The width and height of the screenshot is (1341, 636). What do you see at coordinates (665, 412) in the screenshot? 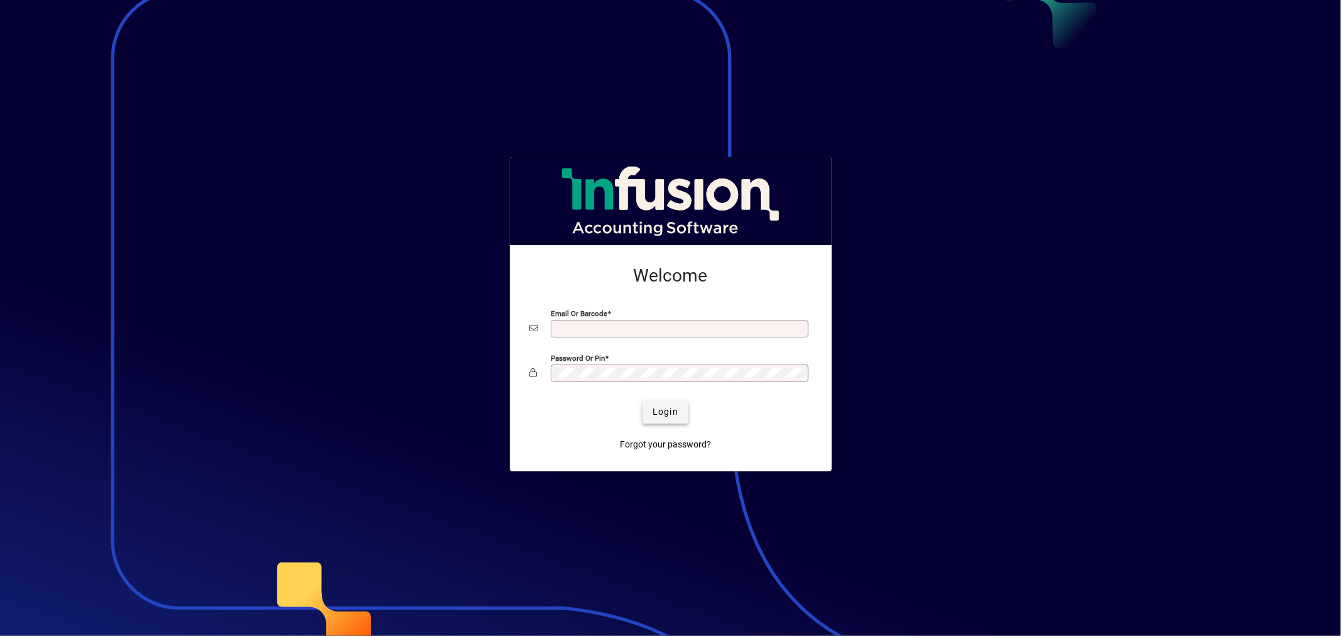
I see `button: Login` at bounding box center [665, 412].